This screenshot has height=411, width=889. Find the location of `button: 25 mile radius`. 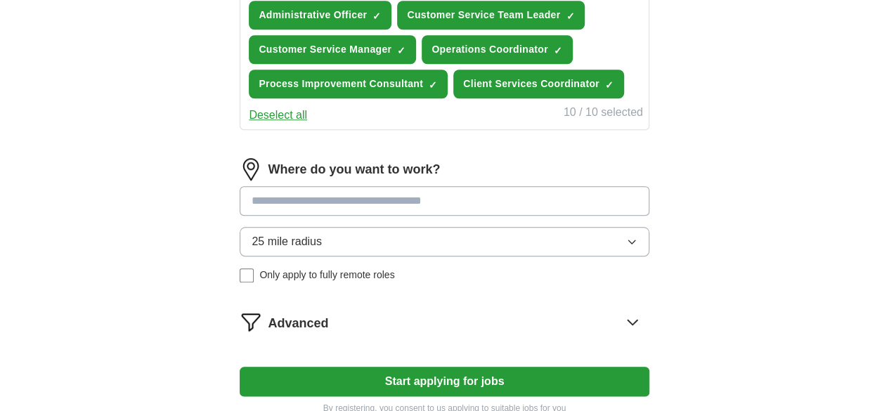

button: 25 mile radius is located at coordinates (444, 242).